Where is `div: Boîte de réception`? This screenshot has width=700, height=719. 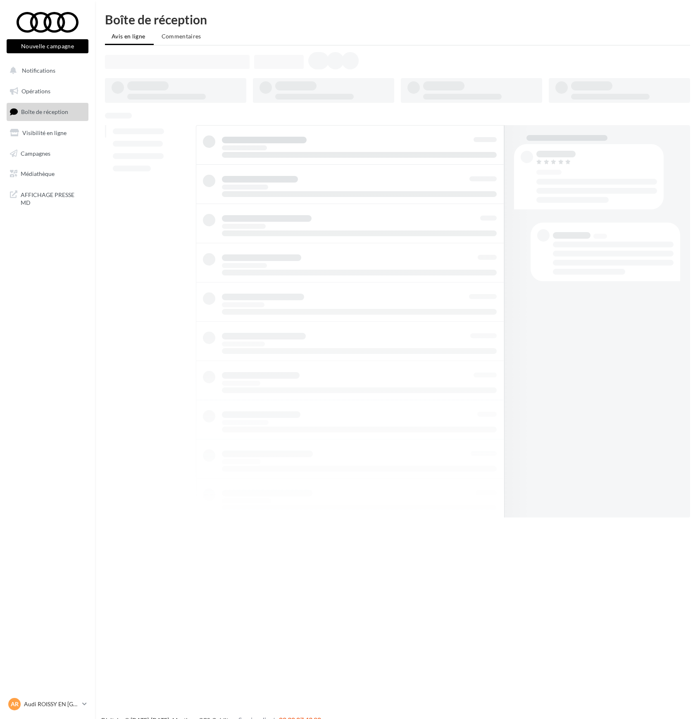
div: Boîte de réception is located at coordinates (397, 19).